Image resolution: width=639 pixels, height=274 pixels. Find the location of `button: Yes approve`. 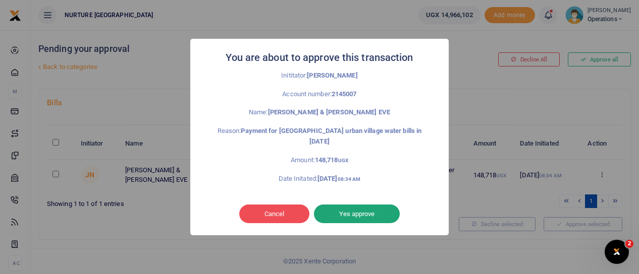

button: Yes approve is located at coordinates (357, 214).